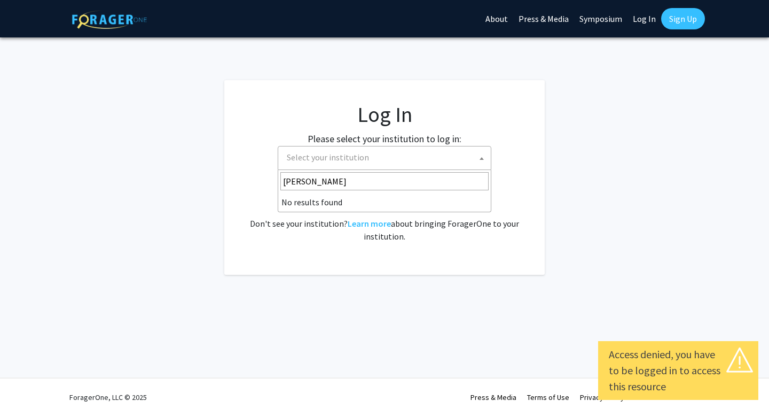 The image size is (769, 416). I want to click on a: Sign Up, so click(683, 19).